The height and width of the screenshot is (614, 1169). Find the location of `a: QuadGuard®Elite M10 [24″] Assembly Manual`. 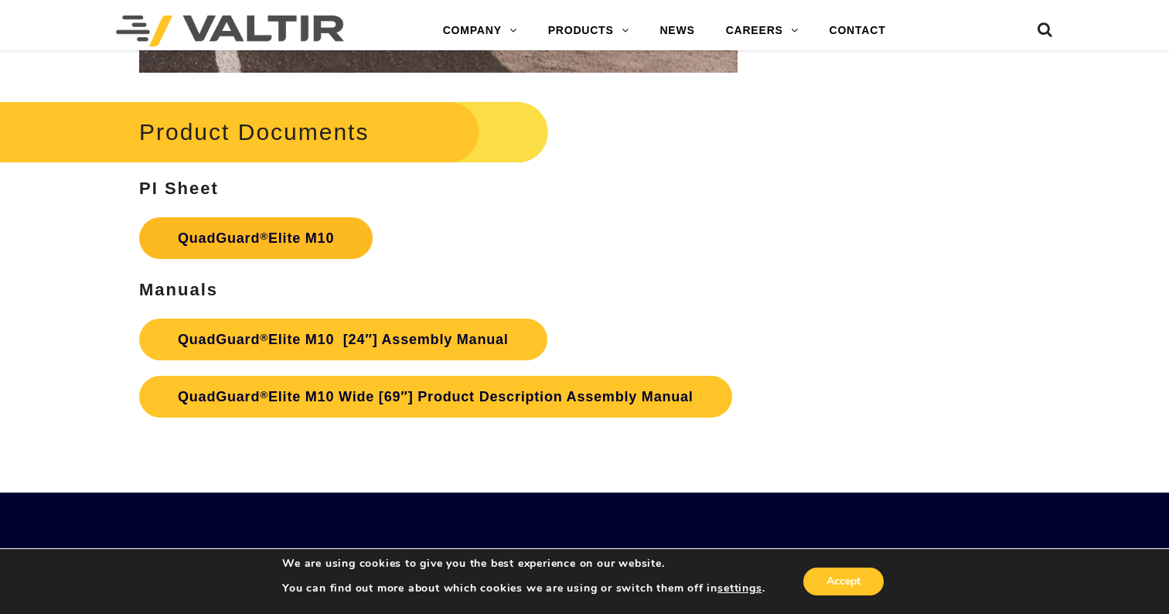

a: QuadGuard®Elite M10 [24″] Assembly Manual is located at coordinates (343, 339).